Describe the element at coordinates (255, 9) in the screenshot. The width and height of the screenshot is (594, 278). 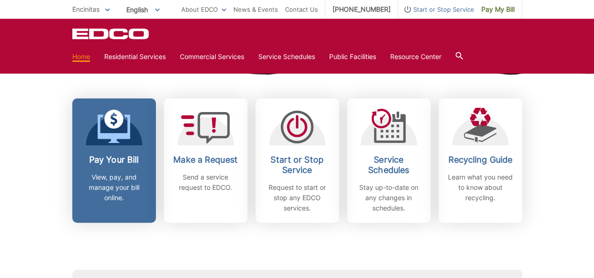
I see `a: News & Events` at that location.